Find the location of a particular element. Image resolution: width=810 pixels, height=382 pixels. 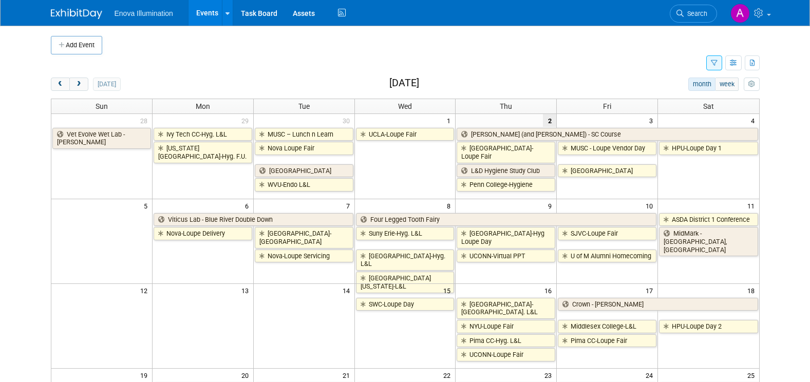

a: U of M Alumni Homecoming is located at coordinates (607, 256).